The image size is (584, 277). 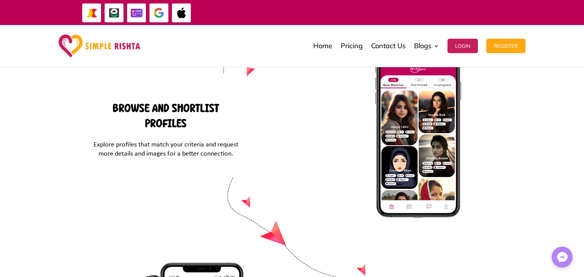 I want to click on img: Messenger, so click(x=562, y=258).